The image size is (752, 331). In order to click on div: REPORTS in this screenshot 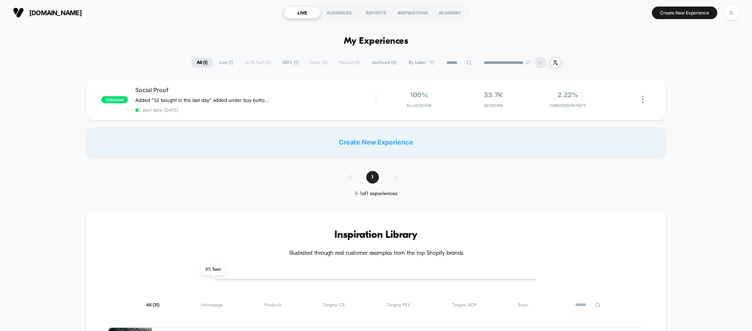, I will do `click(376, 13)`.